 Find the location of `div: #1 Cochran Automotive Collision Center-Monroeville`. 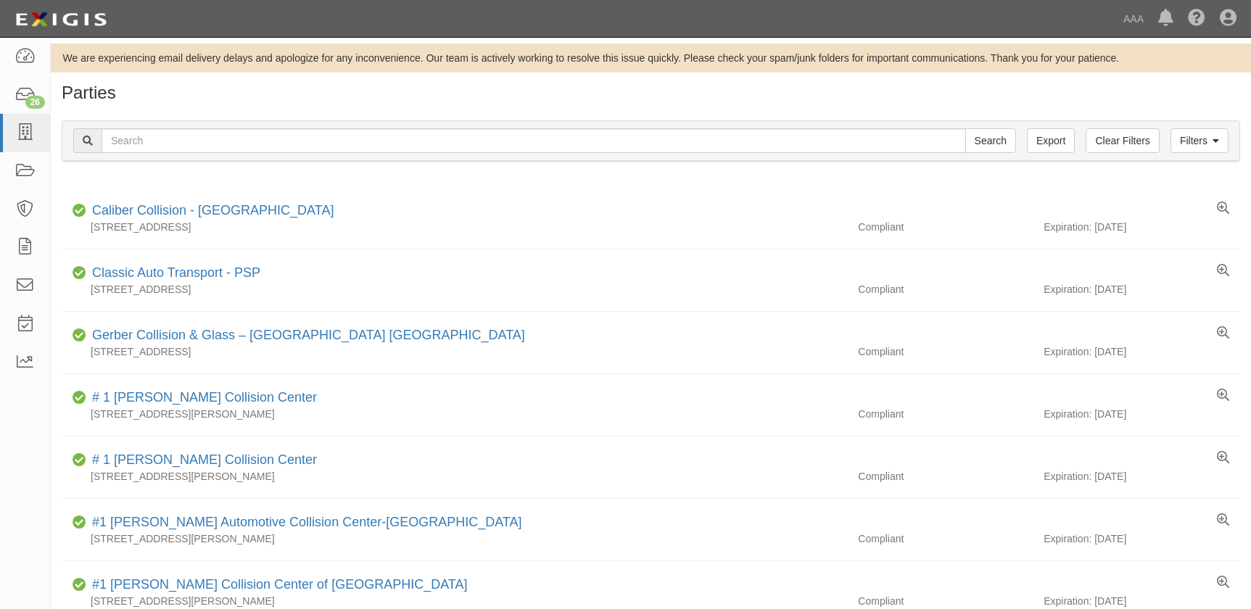

div: #1 Cochran Automotive Collision Center-Monroeville is located at coordinates (304, 523).